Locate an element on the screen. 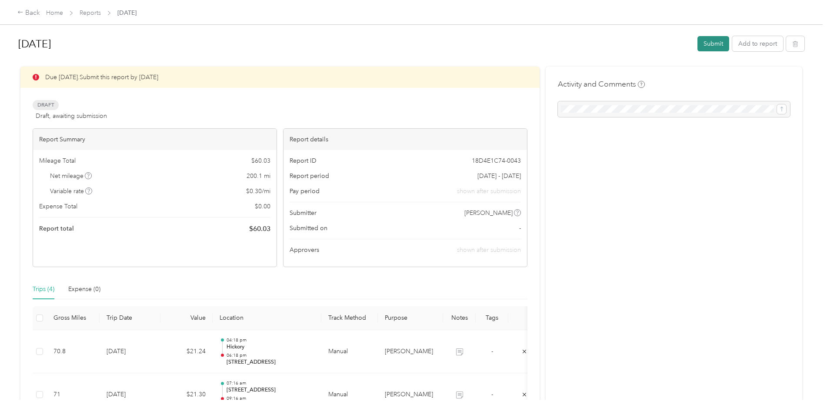  p: 07:16 am is located at coordinates (270, 383).